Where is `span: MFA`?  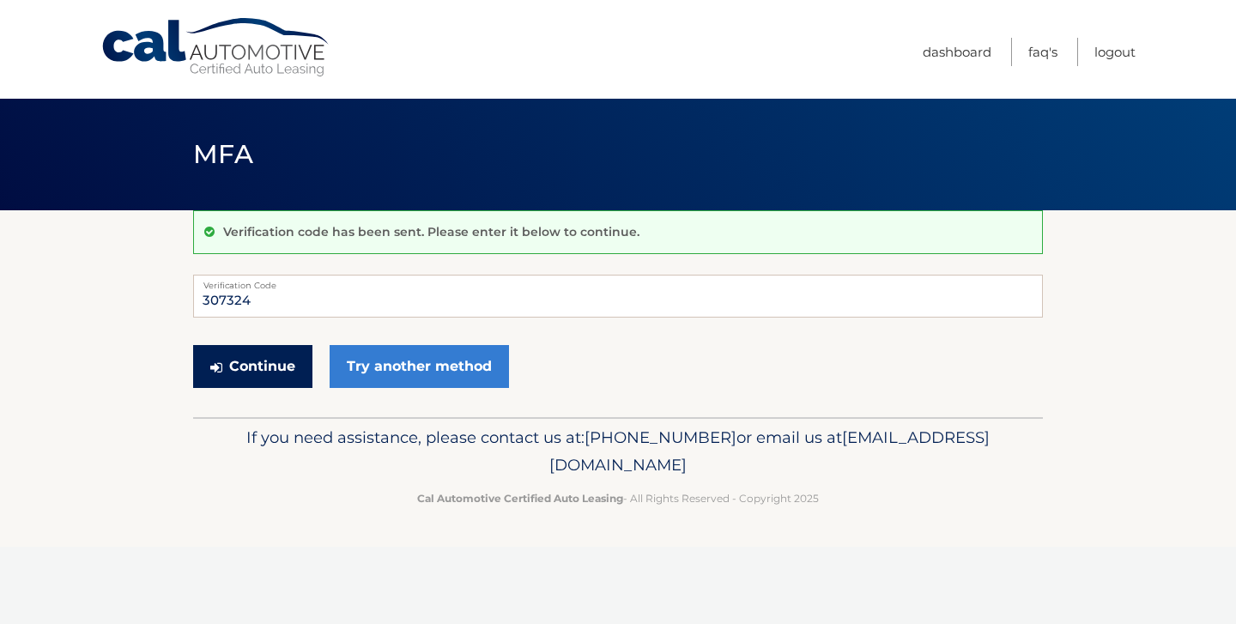
span: MFA is located at coordinates (223, 154).